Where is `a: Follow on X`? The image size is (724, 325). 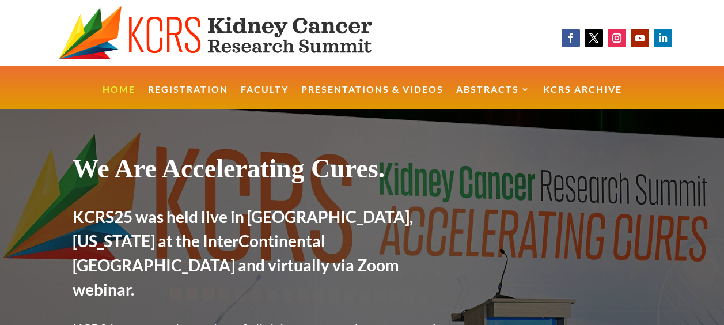
a: Follow on X is located at coordinates (594, 38).